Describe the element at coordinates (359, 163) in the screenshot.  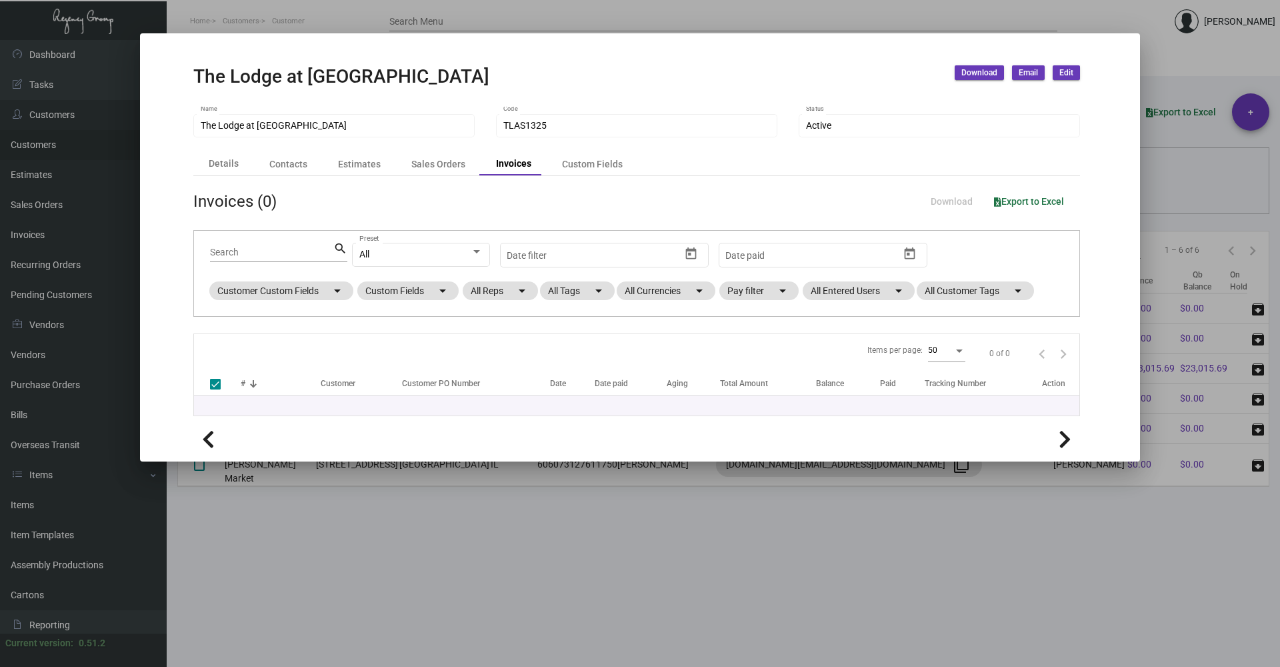
I see `div: Estimates` at that location.